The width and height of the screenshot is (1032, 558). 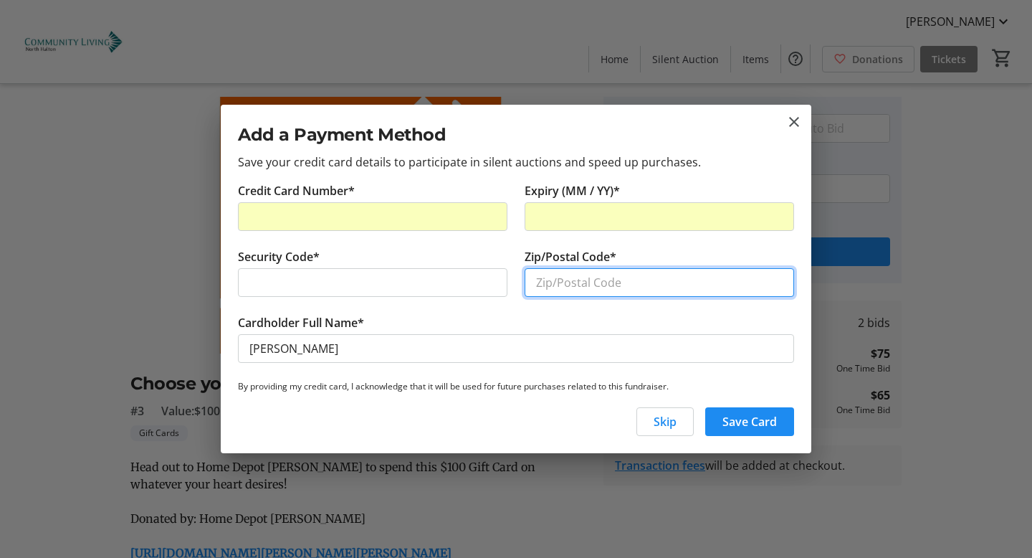 What do you see at coordinates (516, 386) in the screenshot?
I see `p: By providing my credit card, I acknowledge that it will be used for future purchases related to t...` at bounding box center [516, 386].